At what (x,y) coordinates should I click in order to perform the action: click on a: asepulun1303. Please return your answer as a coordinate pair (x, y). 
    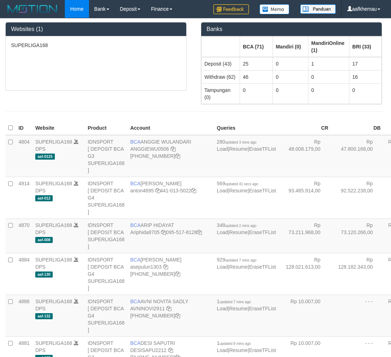
    Looking at the image, I should click on (146, 267).